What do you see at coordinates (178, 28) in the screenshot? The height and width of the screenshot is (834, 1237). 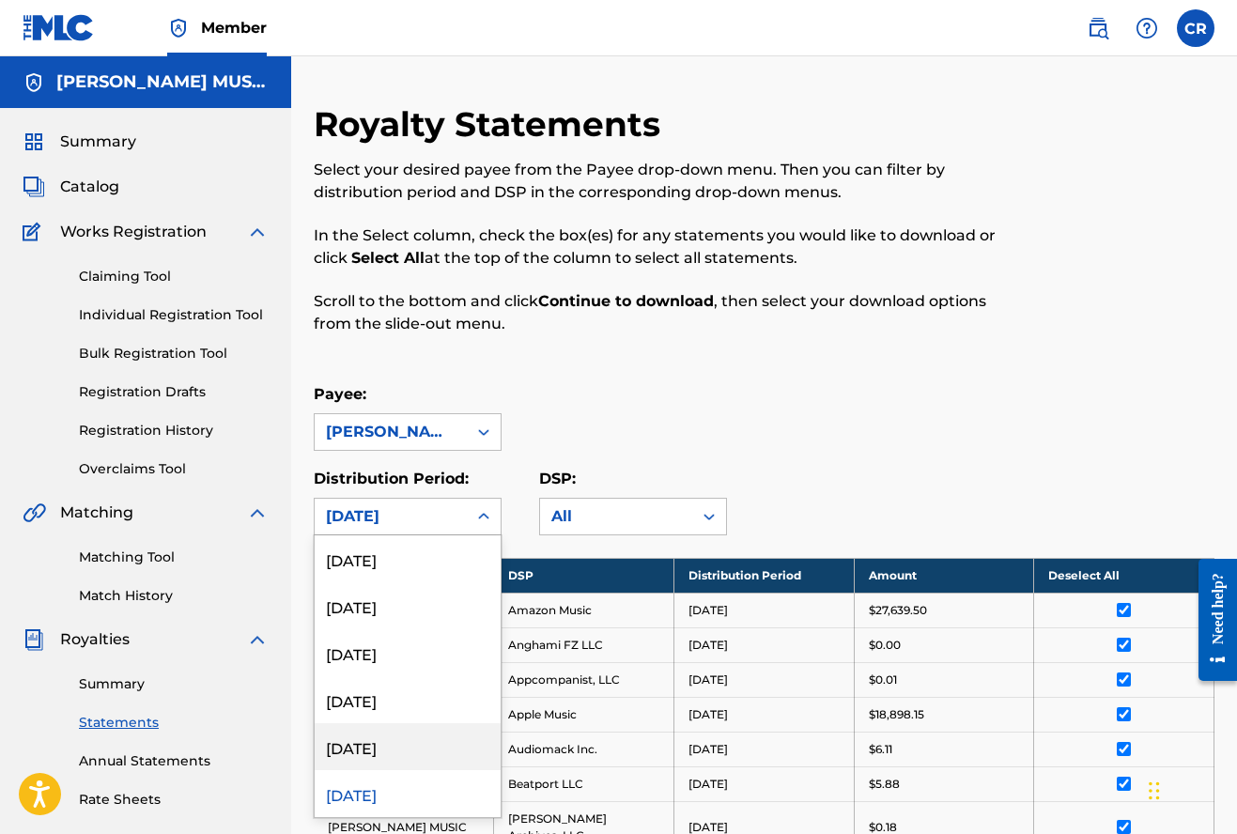 I see `img: Top Rightsholder` at bounding box center [178, 28].